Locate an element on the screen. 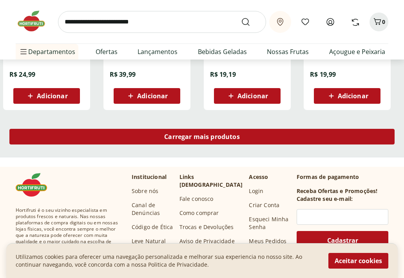 Image resolution: width=404 pixels, height=278 pixels. a: Bebidas Geladas is located at coordinates (222, 52).